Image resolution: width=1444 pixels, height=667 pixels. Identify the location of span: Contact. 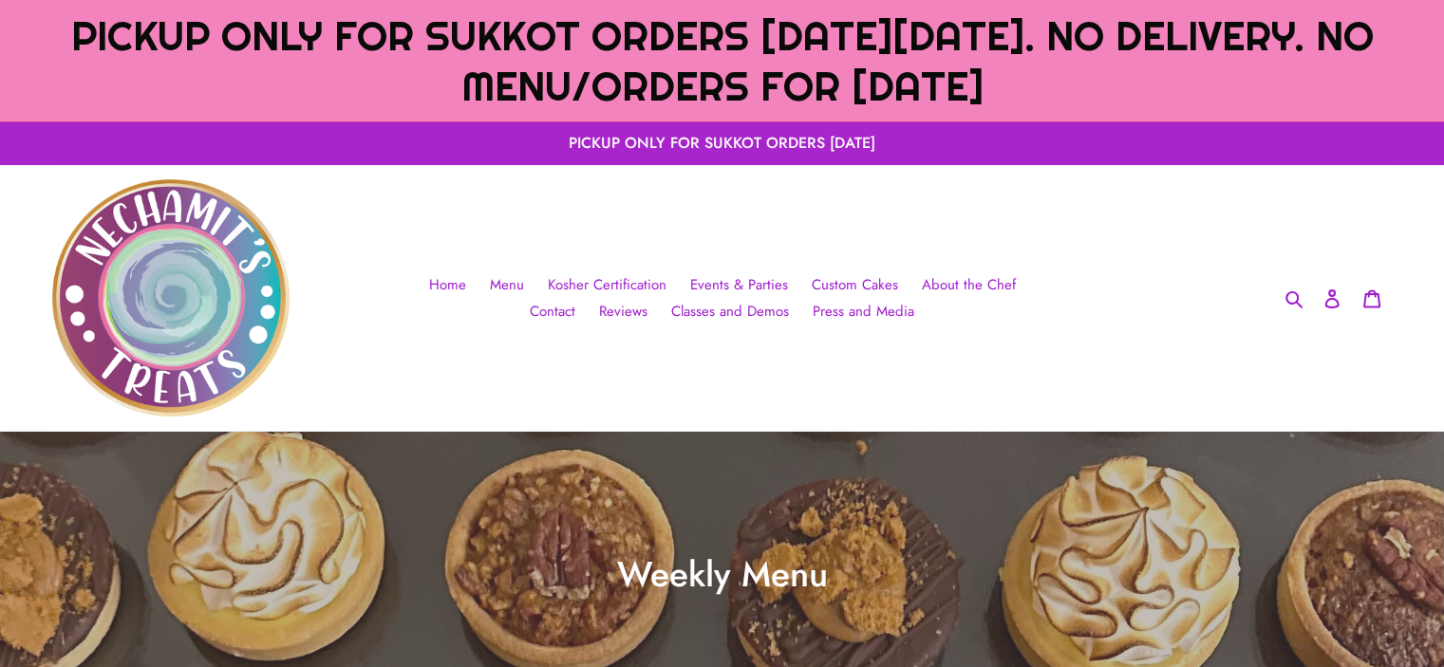
(552, 311).